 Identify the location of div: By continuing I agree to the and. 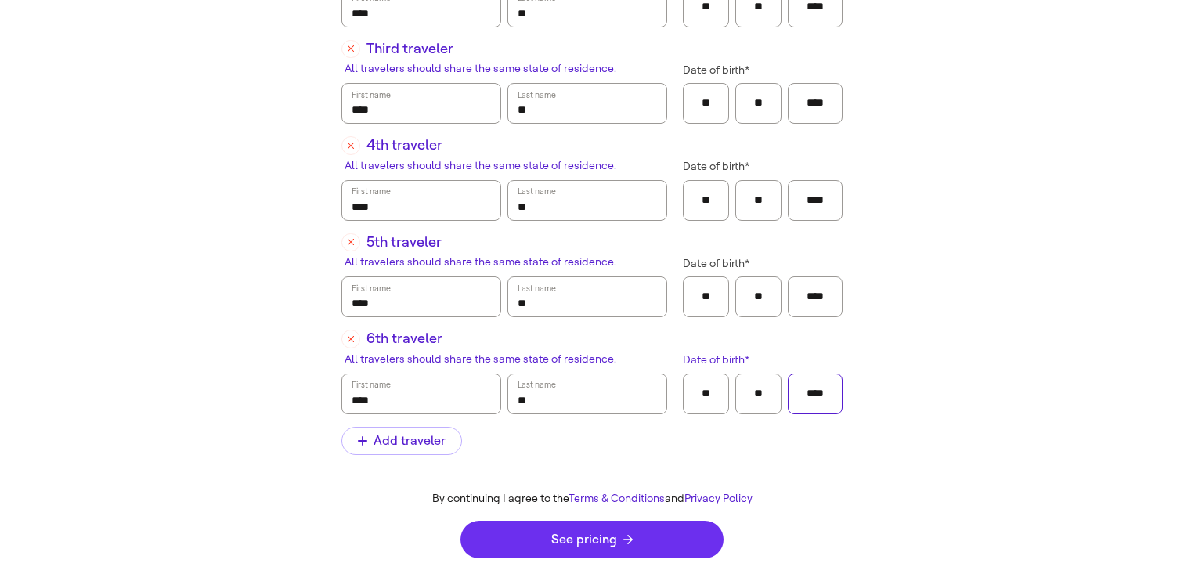
(592, 499).